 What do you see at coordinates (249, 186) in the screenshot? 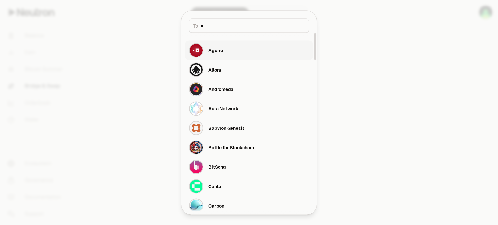
I see `button: Canto LogoCanto` at bounding box center [249, 186].